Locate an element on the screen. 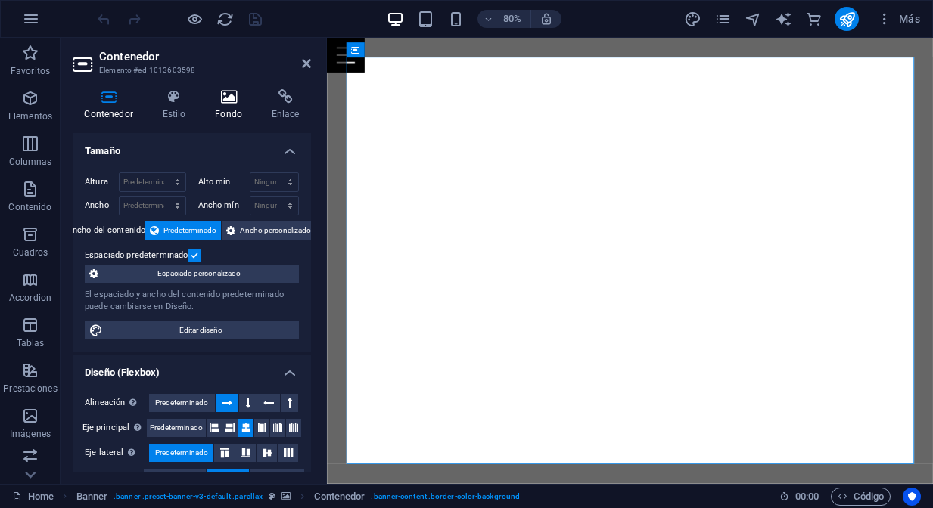  button: Más is located at coordinates (898, 19).